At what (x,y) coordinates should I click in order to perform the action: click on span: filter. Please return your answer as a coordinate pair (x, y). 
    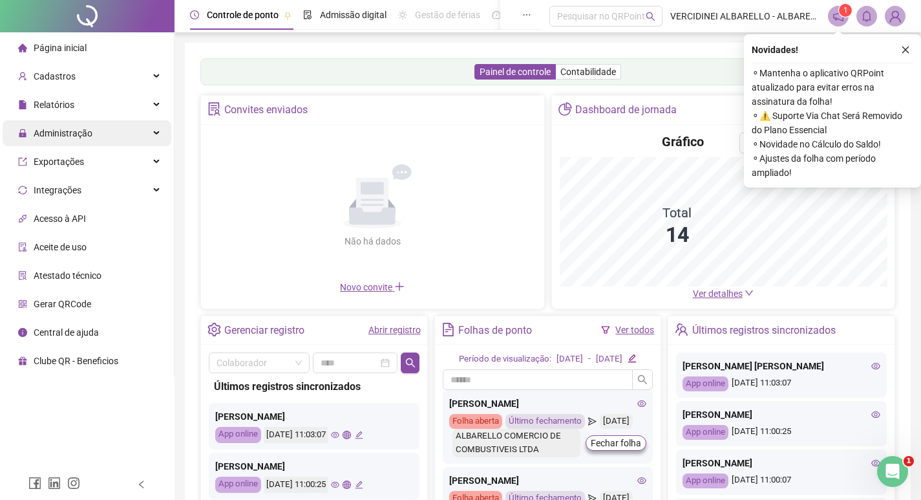
    Looking at the image, I should click on (606, 330).